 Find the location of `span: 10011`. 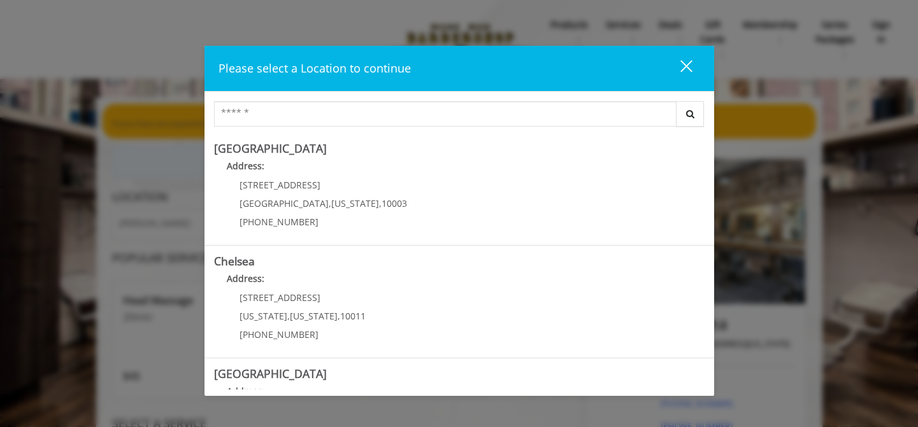

span: 10011 is located at coordinates (353, 316).